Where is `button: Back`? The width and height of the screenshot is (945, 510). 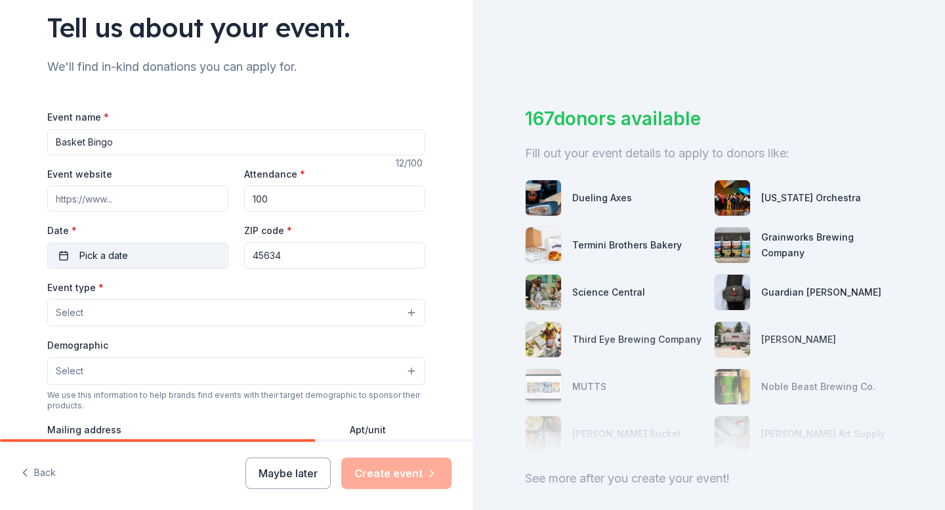
button: Back is located at coordinates (38, 474).